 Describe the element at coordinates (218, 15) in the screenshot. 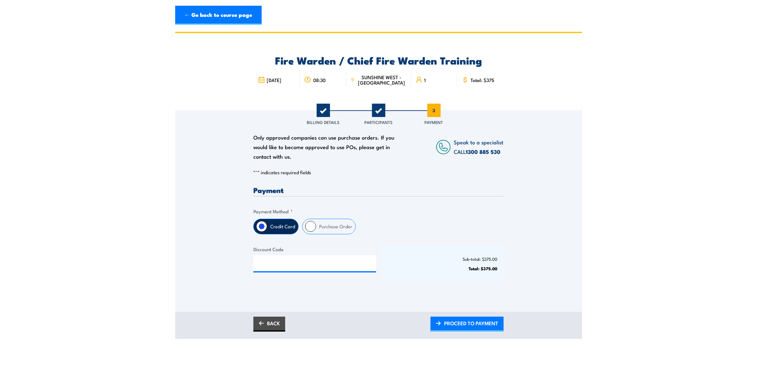

I see `a: ← Go back to course page` at that location.